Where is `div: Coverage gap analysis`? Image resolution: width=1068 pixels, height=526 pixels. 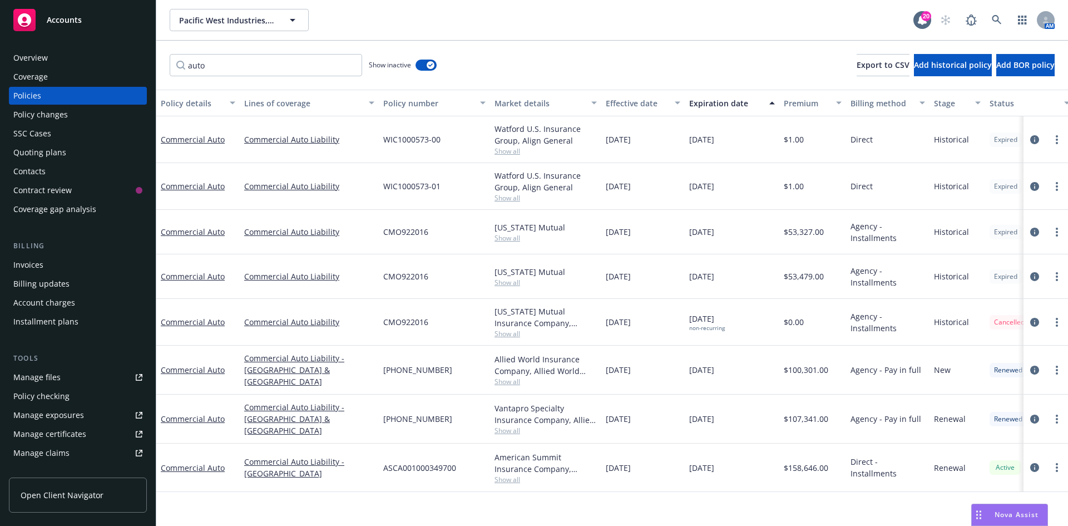
div: Coverage gap analysis is located at coordinates (55, 209).